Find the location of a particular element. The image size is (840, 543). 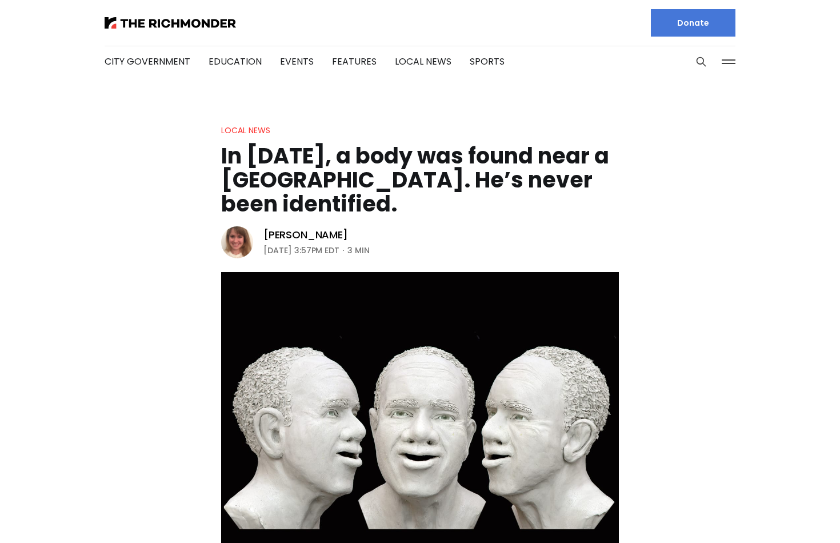

img: Sarah Vogelsong is located at coordinates (237, 242).